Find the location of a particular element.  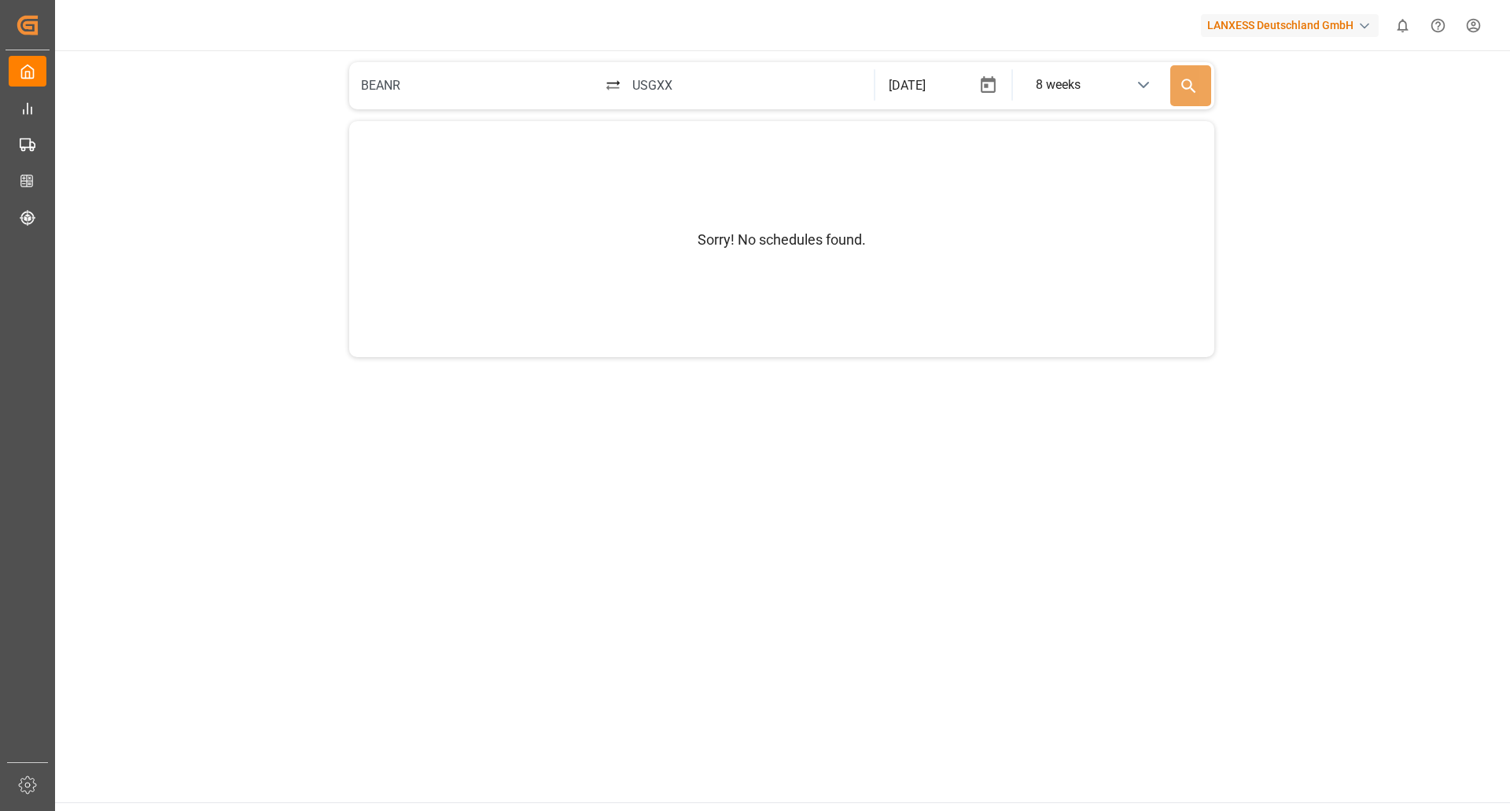

button: Search is located at coordinates (1191, 86).